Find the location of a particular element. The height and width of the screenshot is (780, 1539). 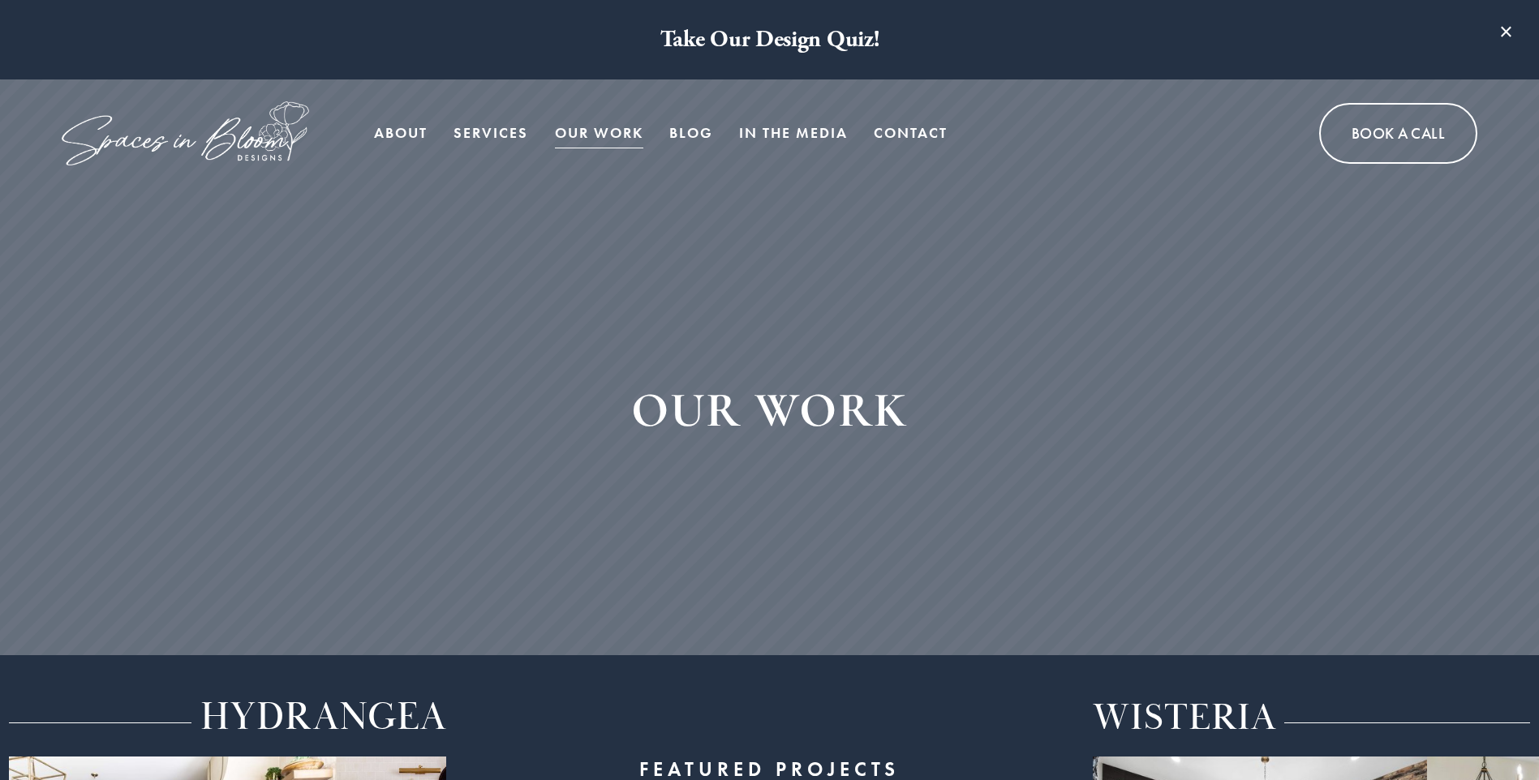

a: About is located at coordinates (401, 133).